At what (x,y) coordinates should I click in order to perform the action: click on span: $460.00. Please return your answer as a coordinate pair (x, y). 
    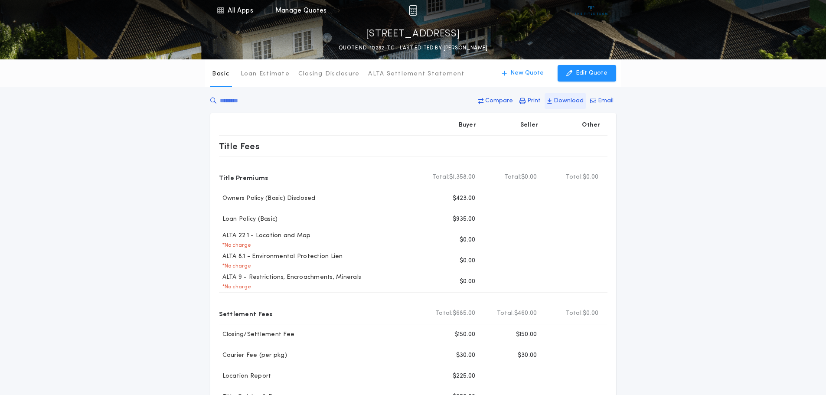
    Looking at the image, I should click on (525, 313).